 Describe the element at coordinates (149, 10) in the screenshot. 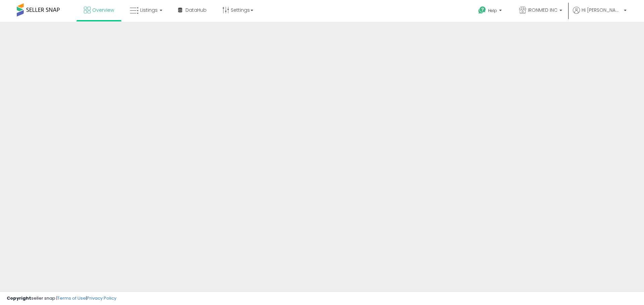

I see `span: Listings` at that location.